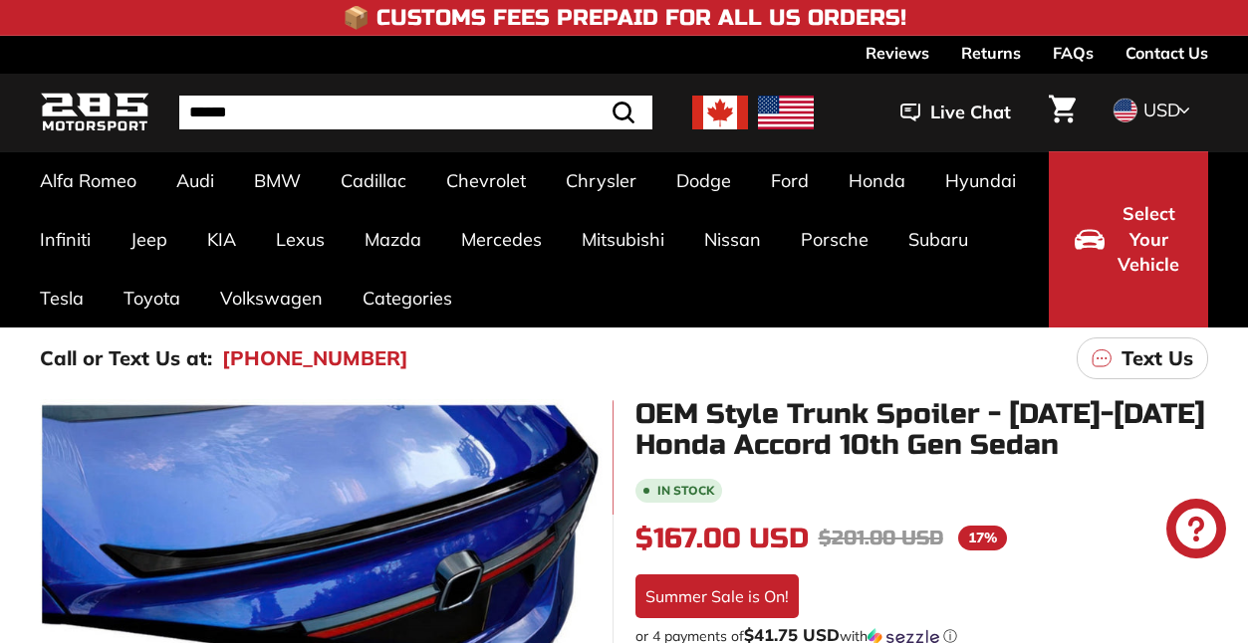 This screenshot has height=643, width=1248. I want to click on b: In stock, so click(685, 491).